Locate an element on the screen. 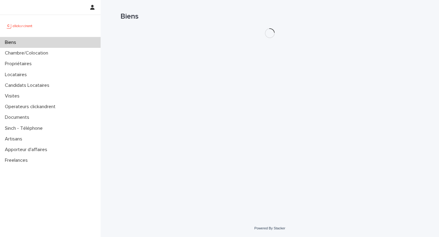  p: Locataires is located at coordinates (17, 75).